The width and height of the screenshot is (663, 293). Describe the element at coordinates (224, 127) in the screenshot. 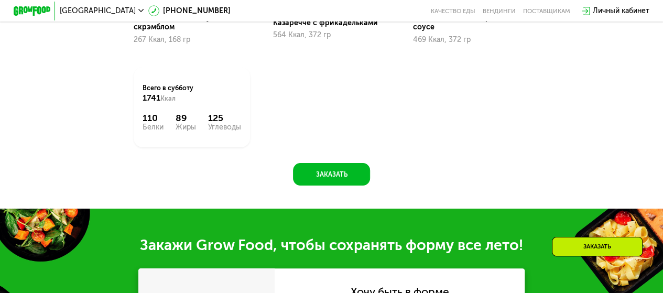

I see `div: Углеводы` at that location.